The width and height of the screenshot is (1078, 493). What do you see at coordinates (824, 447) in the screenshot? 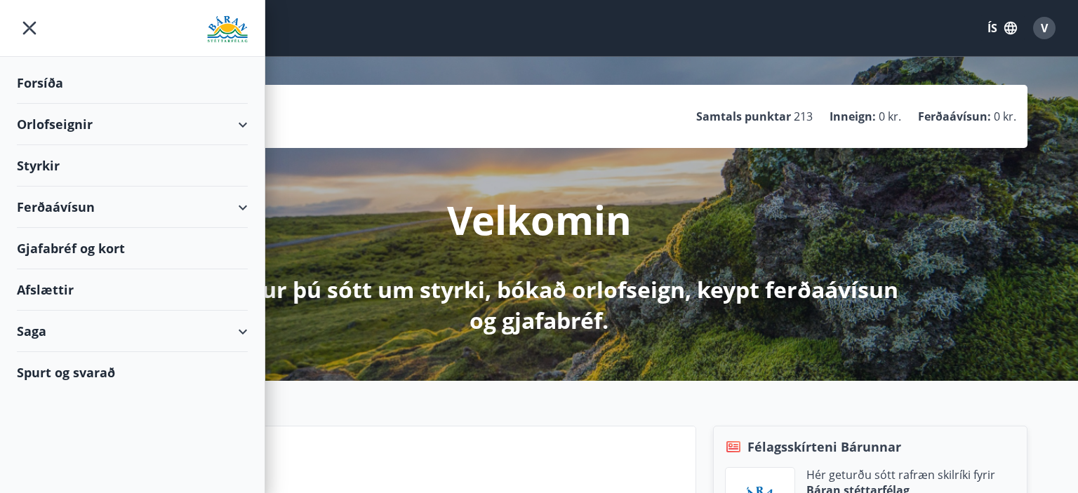
I see `span: Félagsskírteni Bárunnar` at bounding box center [824, 447].